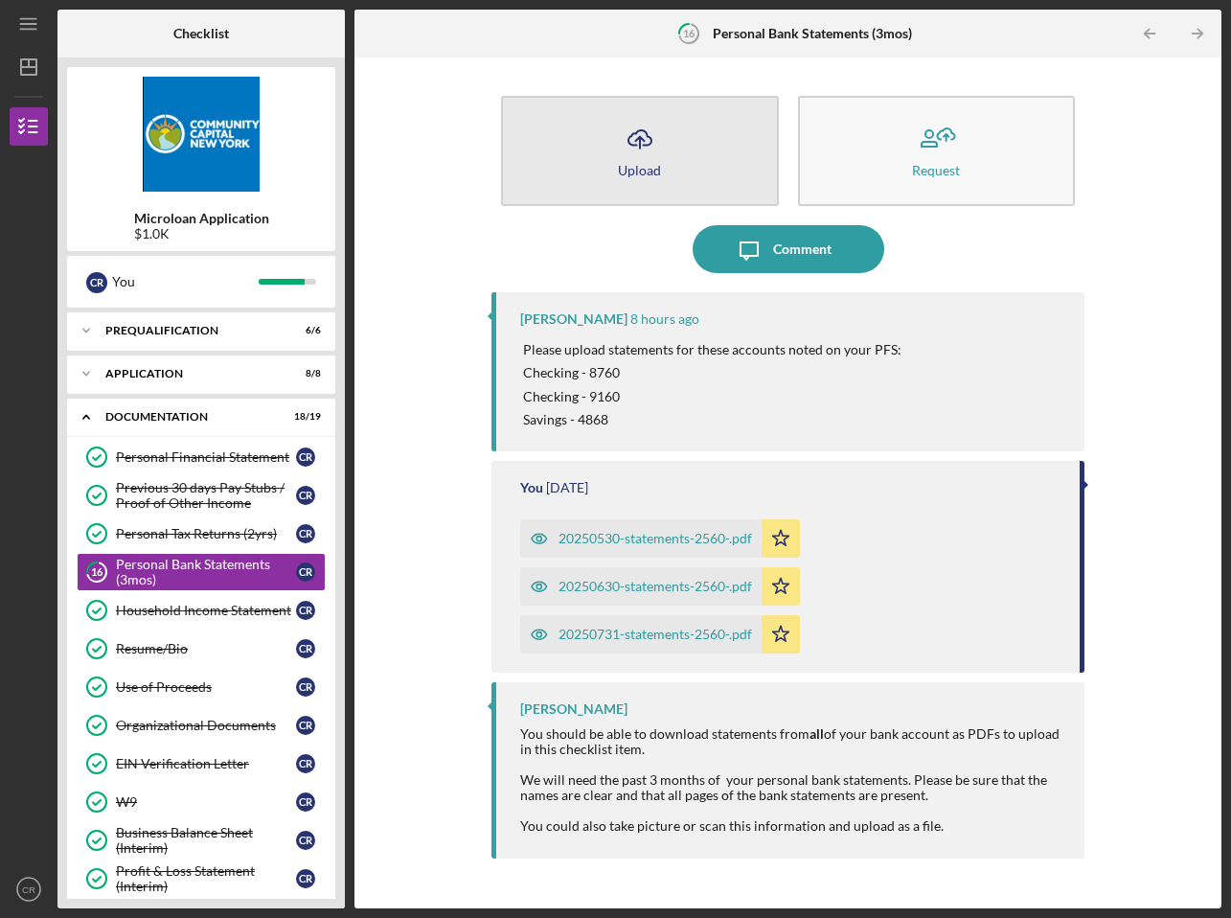  Describe the element at coordinates (201, 802) in the screenshot. I see `a: W9CR` at that location.